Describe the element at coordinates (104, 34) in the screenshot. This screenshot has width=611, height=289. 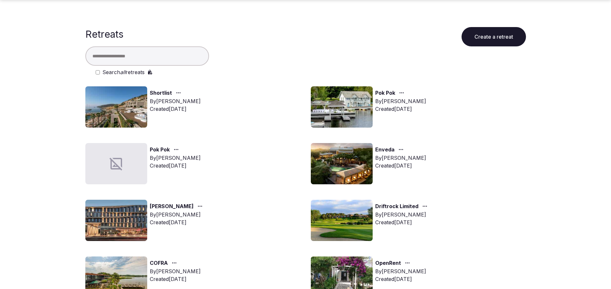
I see `h1: Retreats` at that location.